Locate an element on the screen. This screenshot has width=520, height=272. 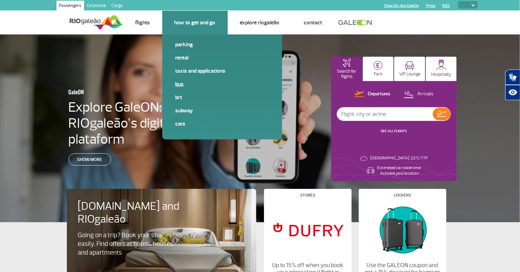
a: SEE ALL FLIGHTS is located at coordinates (394, 131).